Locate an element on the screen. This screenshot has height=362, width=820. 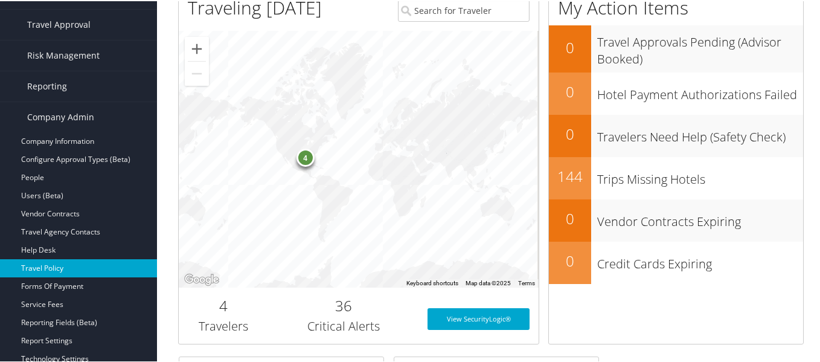
span: Travel Approval is located at coordinates (59, 24).